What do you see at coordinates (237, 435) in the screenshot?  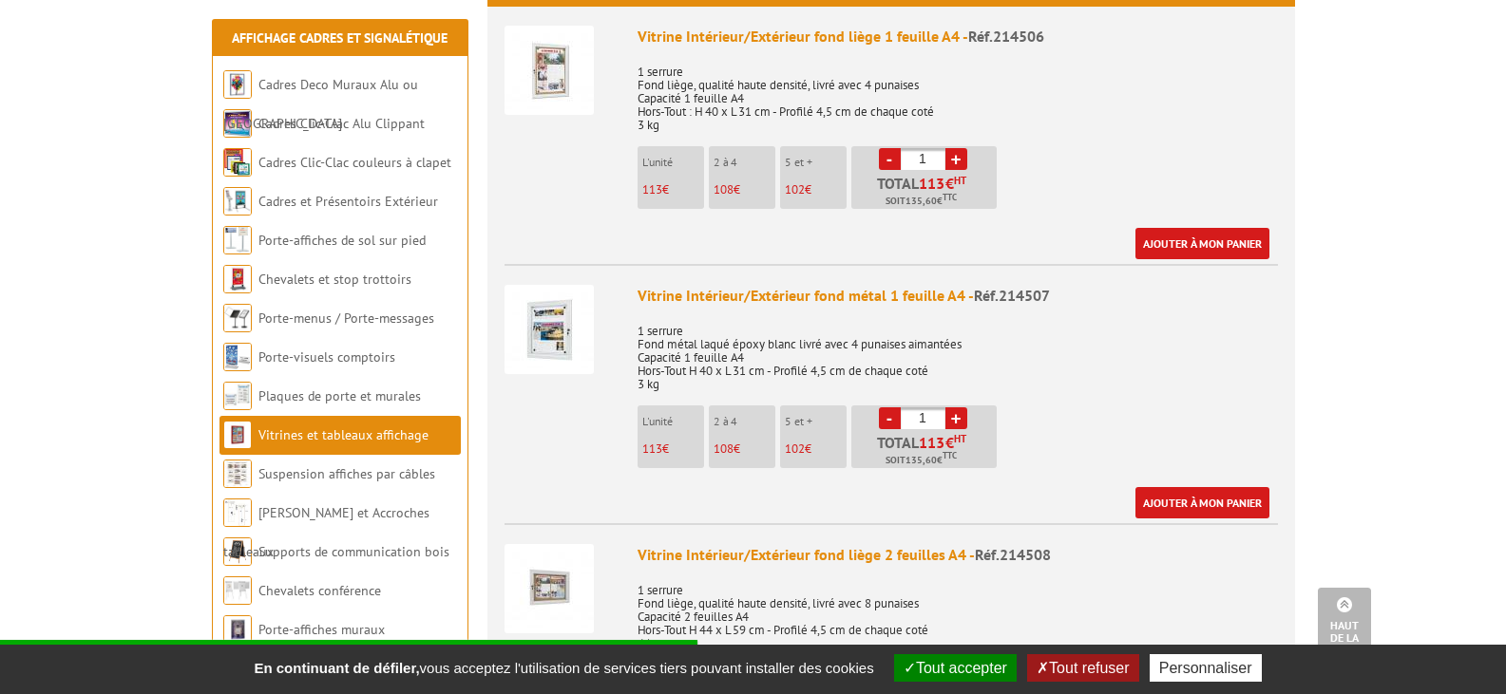 I see `img: Vitrines et tableaux affichage` at bounding box center [237, 435].